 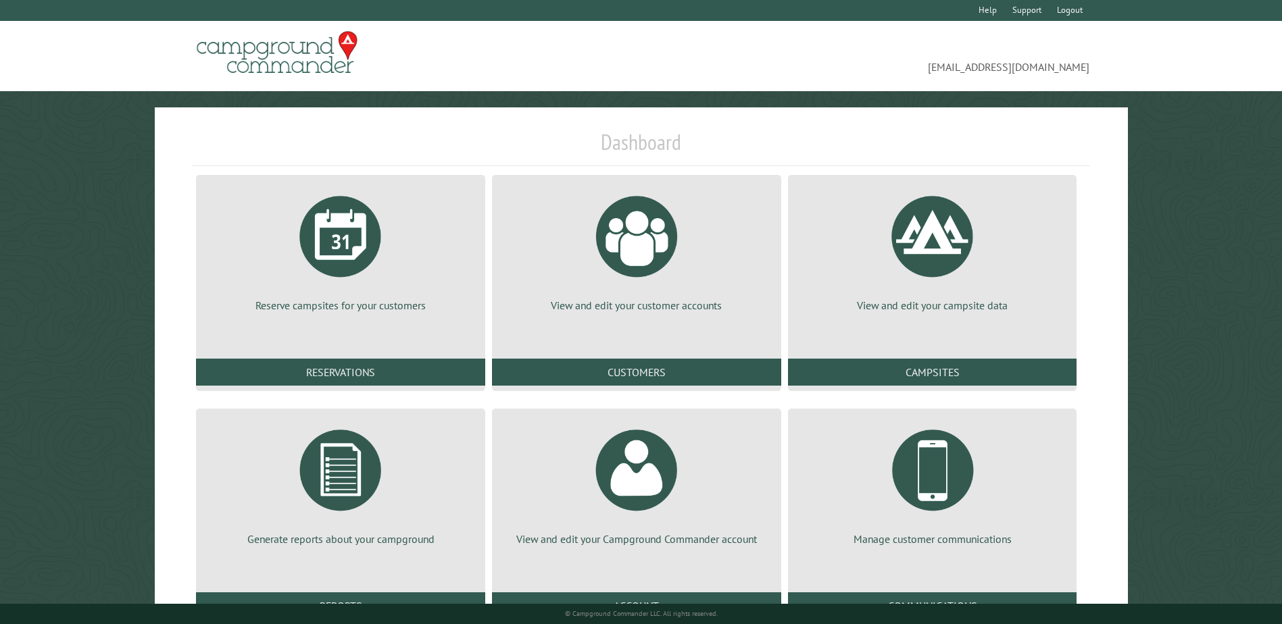 What do you see at coordinates (341, 249) in the screenshot?
I see `a: Reserve campsites for your customers` at bounding box center [341, 249].